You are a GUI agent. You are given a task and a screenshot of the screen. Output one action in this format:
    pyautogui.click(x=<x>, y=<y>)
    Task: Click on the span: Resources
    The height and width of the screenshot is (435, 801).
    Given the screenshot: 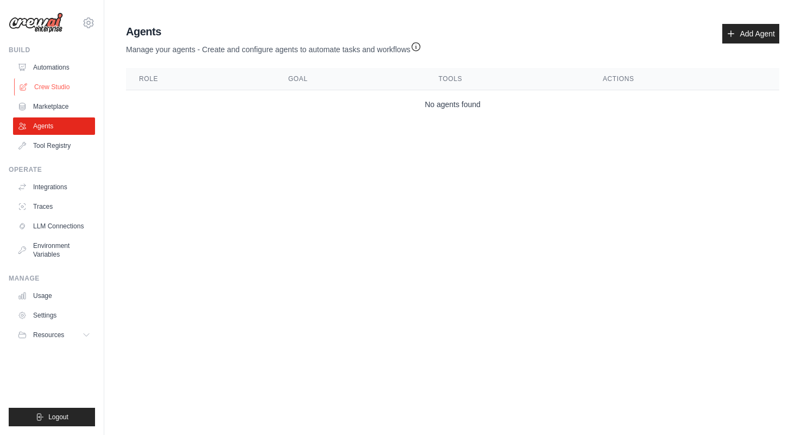 What is the action you would take?
    pyautogui.click(x=48, y=335)
    